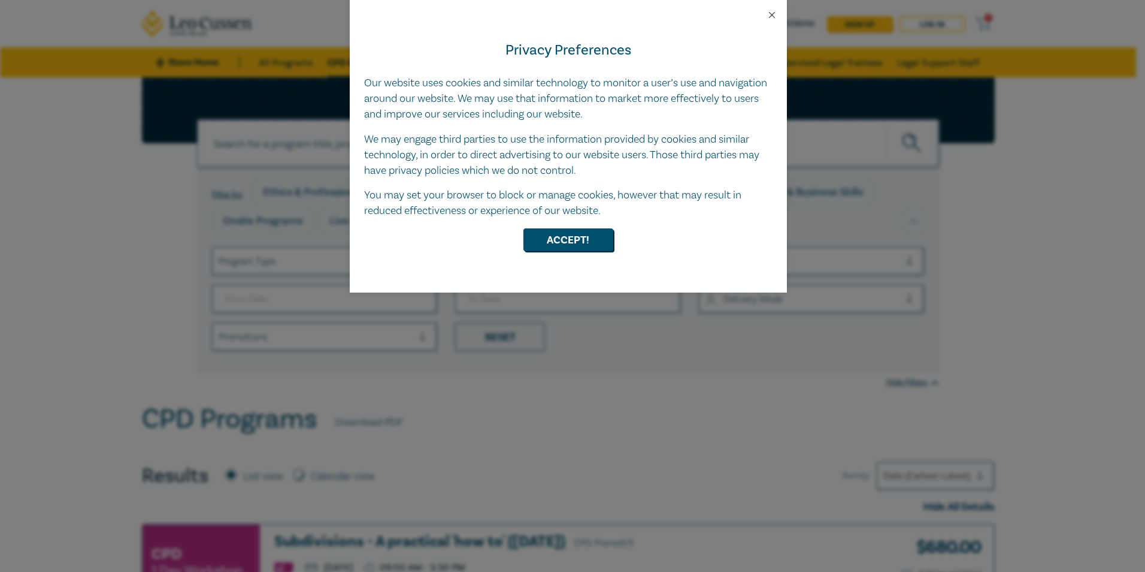 Image resolution: width=1145 pixels, height=572 pixels. What do you see at coordinates (569, 50) in the screenshot?
I see `h4: Privacy Preferences` at bounding box center [569, 50].